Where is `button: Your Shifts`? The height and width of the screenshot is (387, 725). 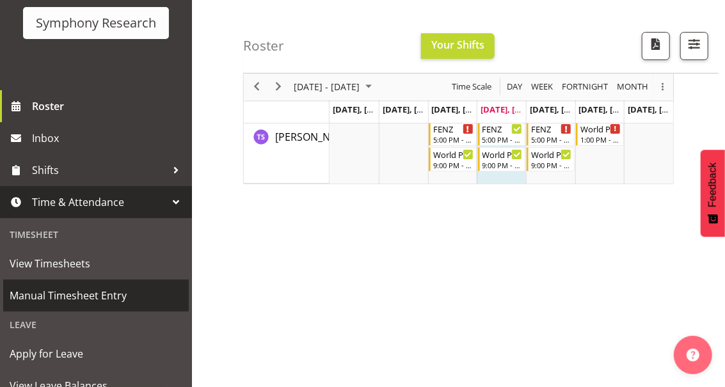 button: Your Shifts is located at coordinates (458, 46).